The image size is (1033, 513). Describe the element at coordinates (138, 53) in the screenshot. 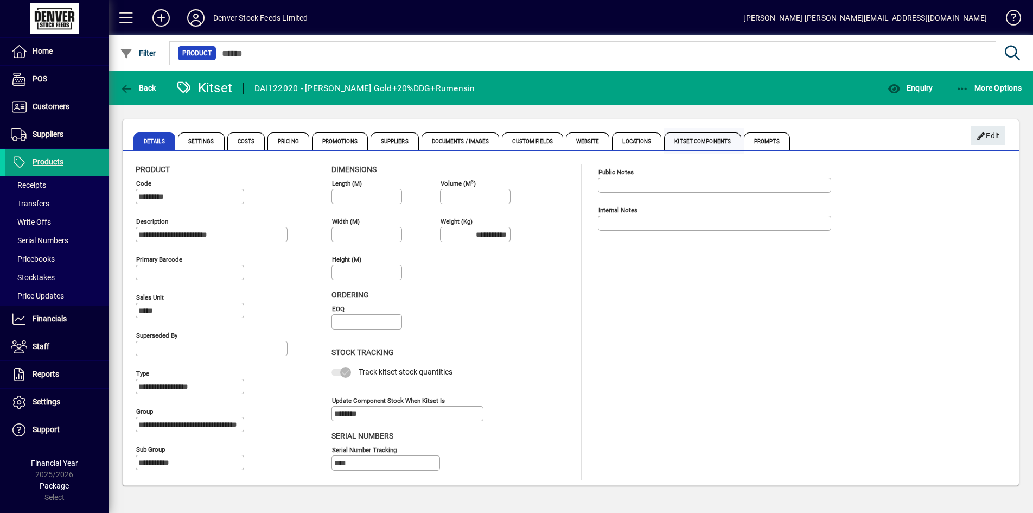

I see `button: Filter` at that location.